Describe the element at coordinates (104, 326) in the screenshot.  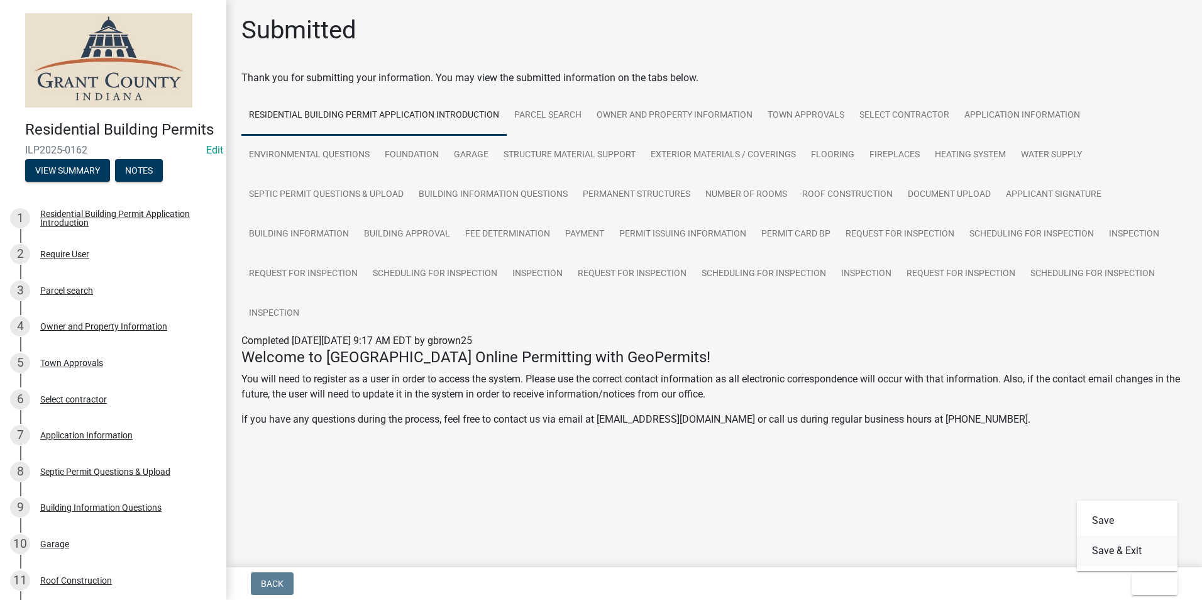
I see `div: Owner and Property Information` at that location.